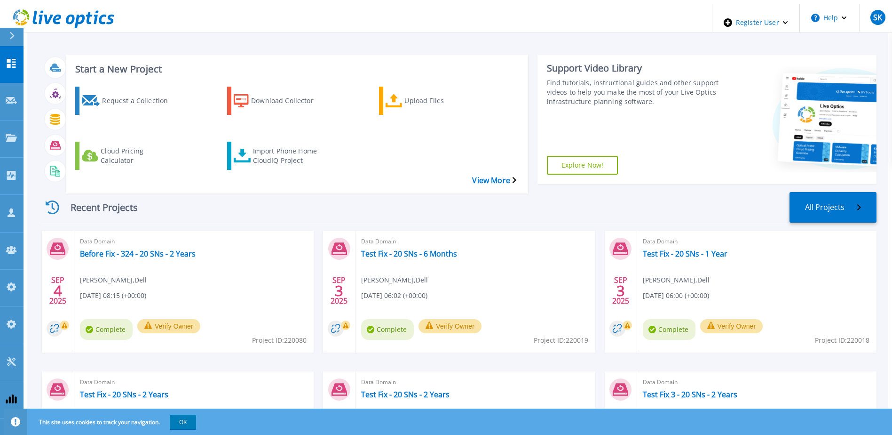 This screenshot has height=435, width=892. I want to click on span: Project ID: 220080, so click(279, 340).